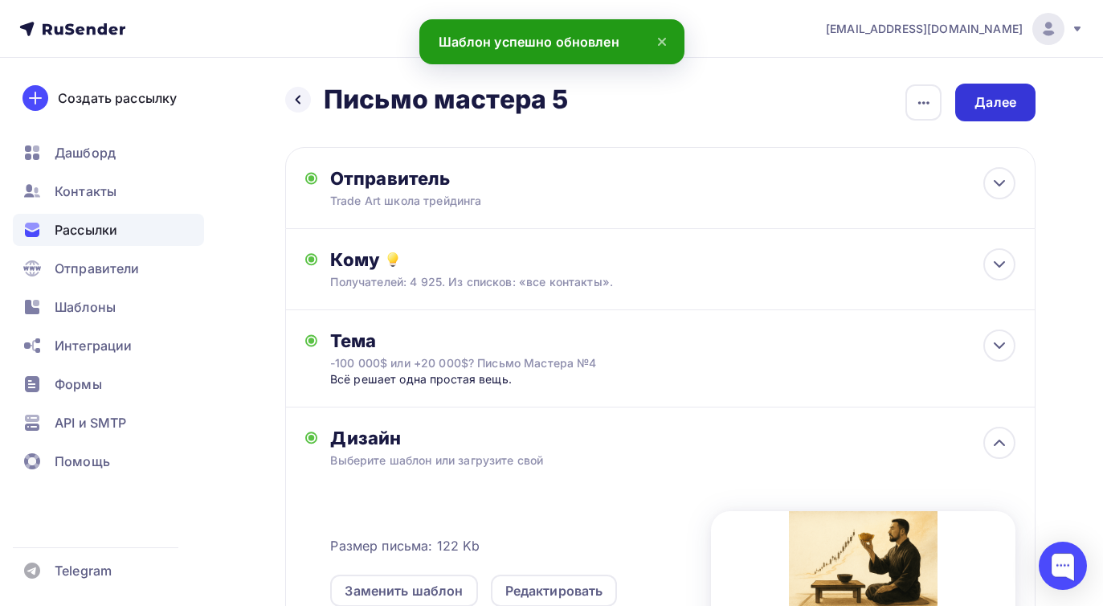 The height and width of the screenshot is (606, 1103). What do you see at coordinates (487, 201) in the screenshot?
I see `div: Trade Art школа трейдинга` at bounding box center [487, 201].